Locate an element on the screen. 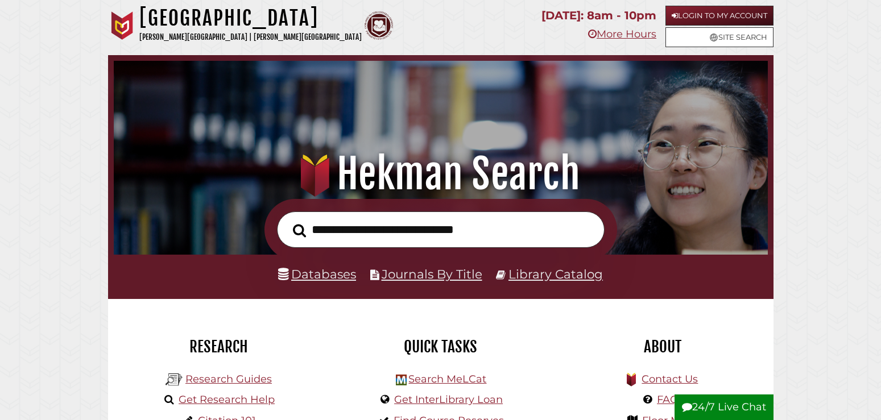 The width and height of the screenshot is (881, 420). h1: Hekman Search is located at coordinates (441, 174).